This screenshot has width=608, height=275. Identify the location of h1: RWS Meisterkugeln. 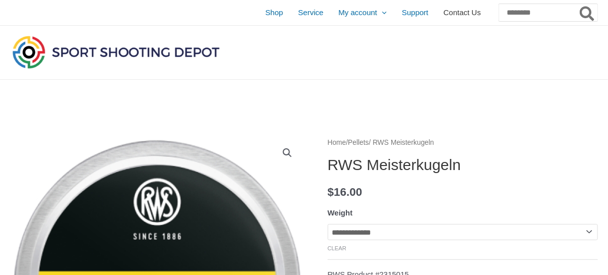
(463, 165).